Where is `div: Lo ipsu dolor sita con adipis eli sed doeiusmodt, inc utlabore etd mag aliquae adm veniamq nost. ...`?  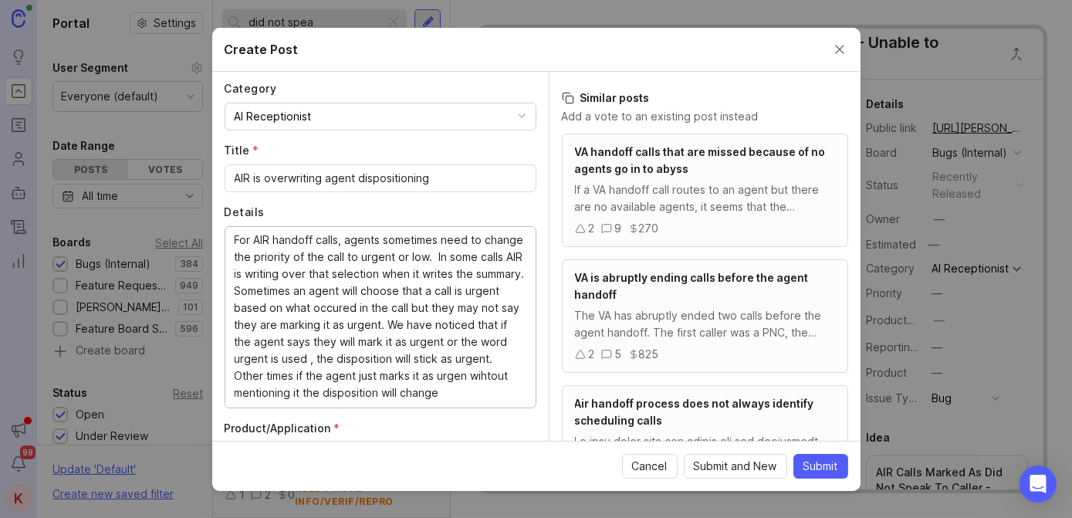 div: Lo ipsu dolor sita con adipis eli sed doeiusmodt, inc utlabore etd mag aliquae adm veniamq nost. ... is located at coordinates (705, 450).